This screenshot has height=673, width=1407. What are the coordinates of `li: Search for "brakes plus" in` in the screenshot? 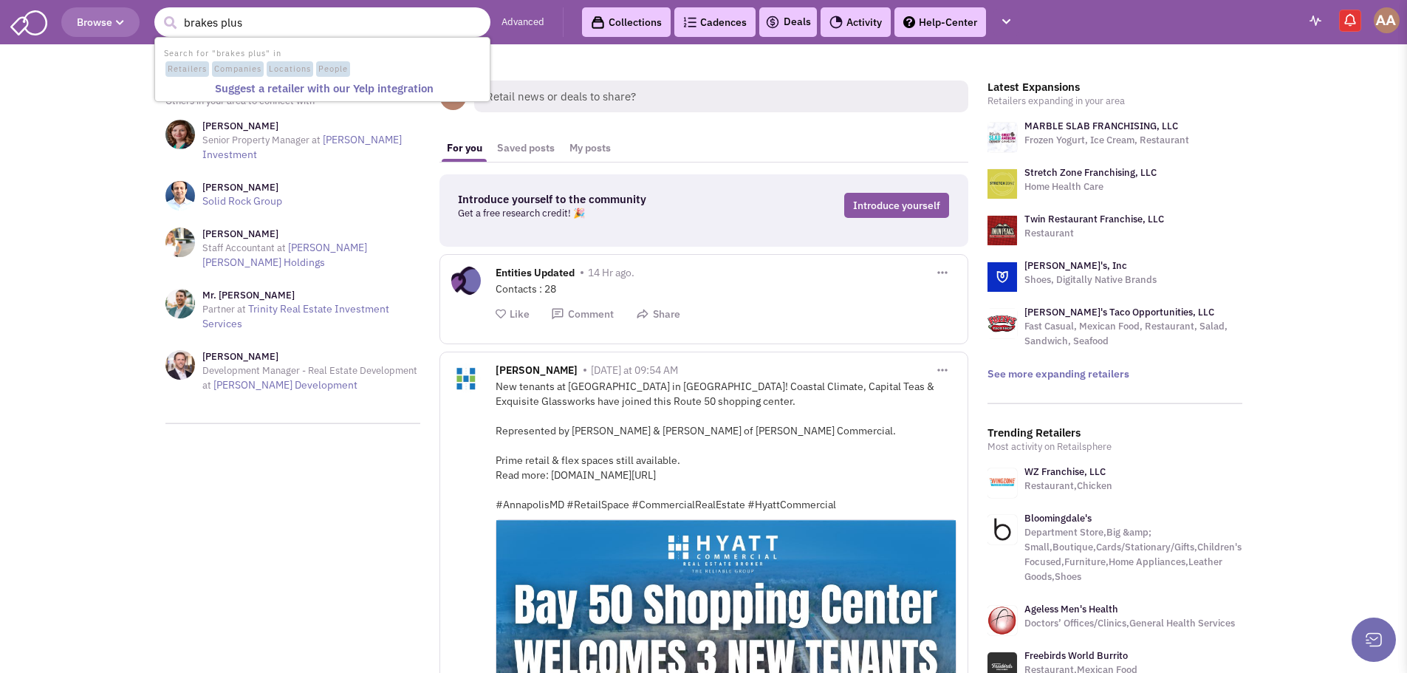 It's located at (322, 61).